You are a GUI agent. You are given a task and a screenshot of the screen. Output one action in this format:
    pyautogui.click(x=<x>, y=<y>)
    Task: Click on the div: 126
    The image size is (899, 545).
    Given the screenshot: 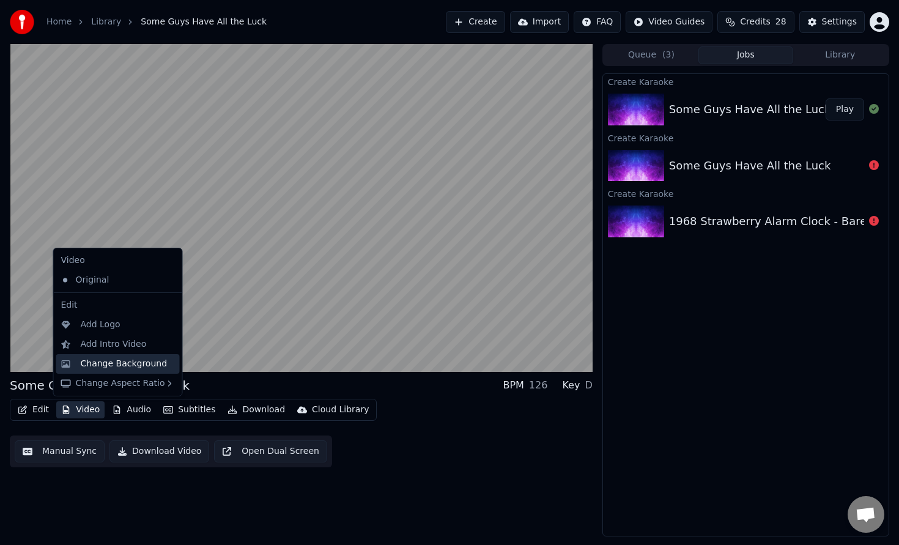 What is the action you would take?
    pyautogui.click(x=538, y=385)
    